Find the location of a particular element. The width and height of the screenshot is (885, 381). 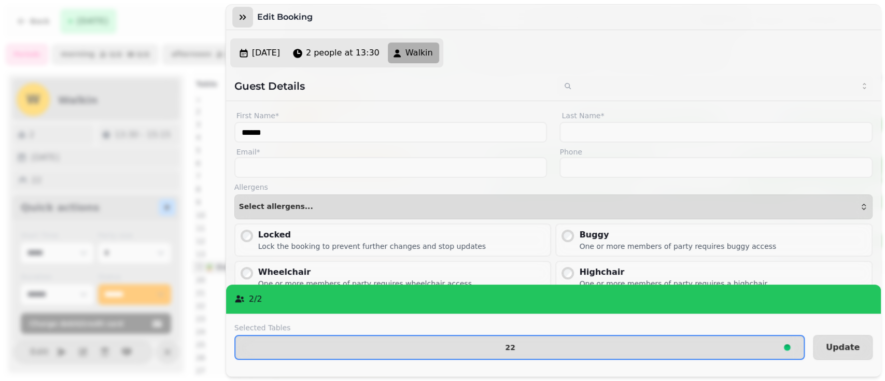

label: Last Name* is located at coordinates (716, 116).